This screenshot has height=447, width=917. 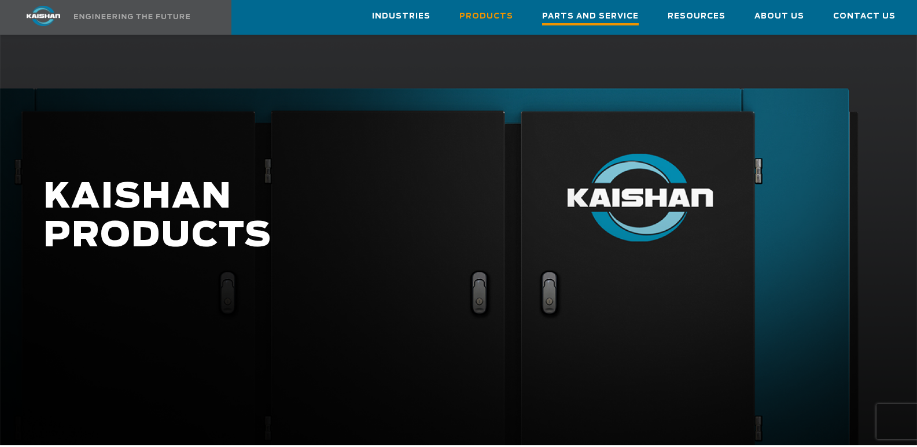 I want to click on img: Engineering the future, so click(x=132, y=16).